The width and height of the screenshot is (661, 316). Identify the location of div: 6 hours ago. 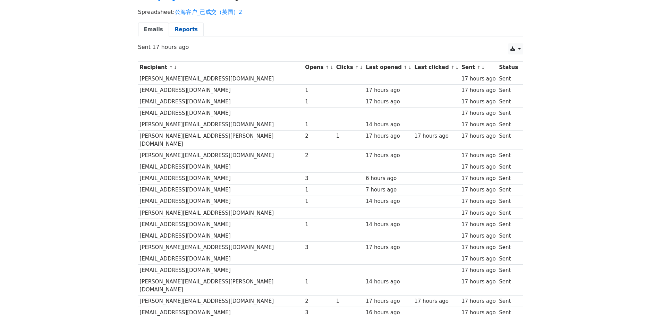
(388, 178).